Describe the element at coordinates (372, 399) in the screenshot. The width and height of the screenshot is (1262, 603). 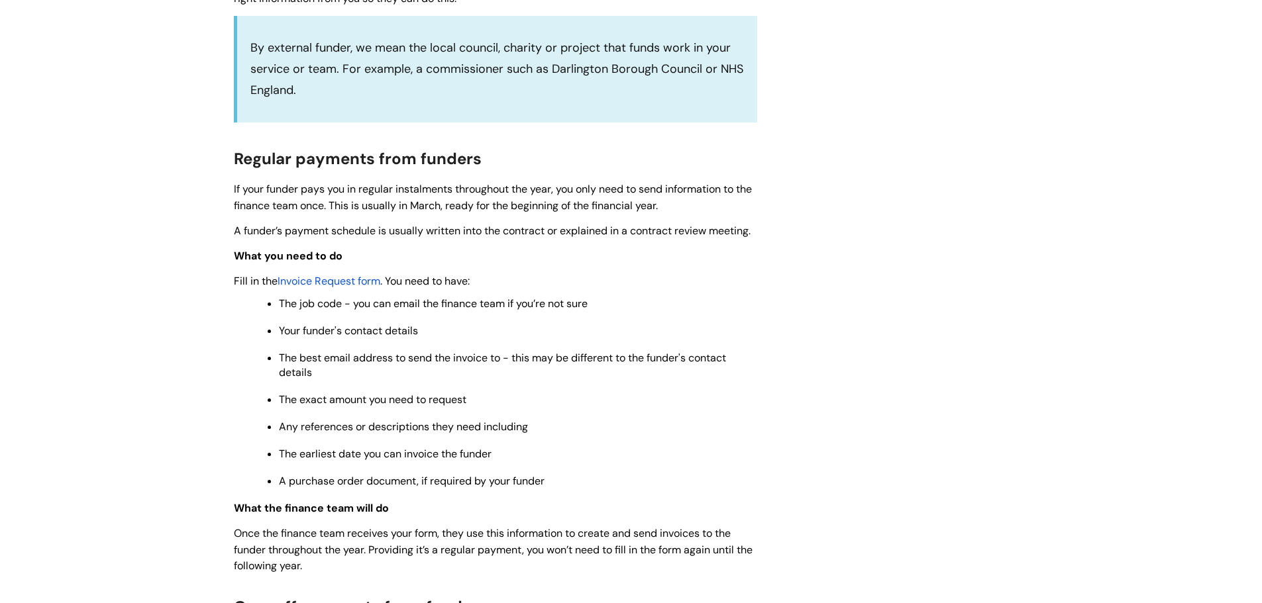
I see `span: The exact amount you need to request` at that location.